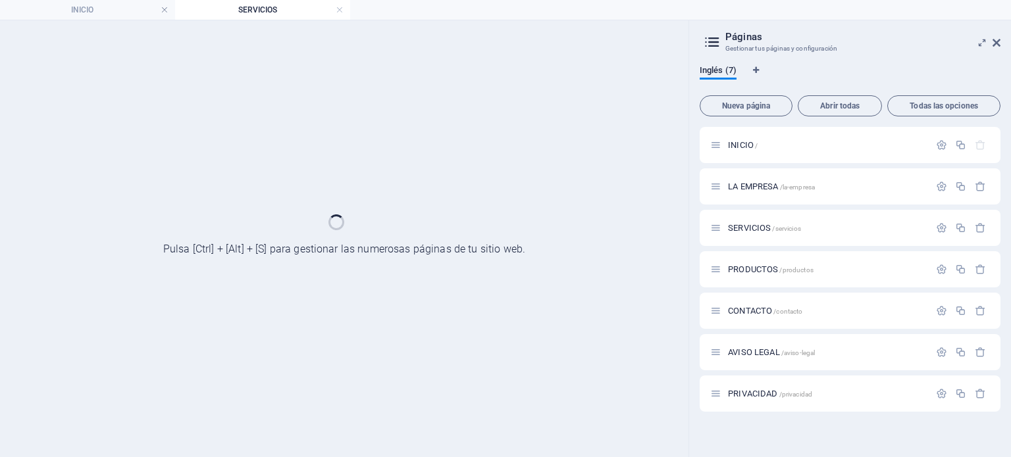  I want to click on span: Abrir todas, so click(840, 106).